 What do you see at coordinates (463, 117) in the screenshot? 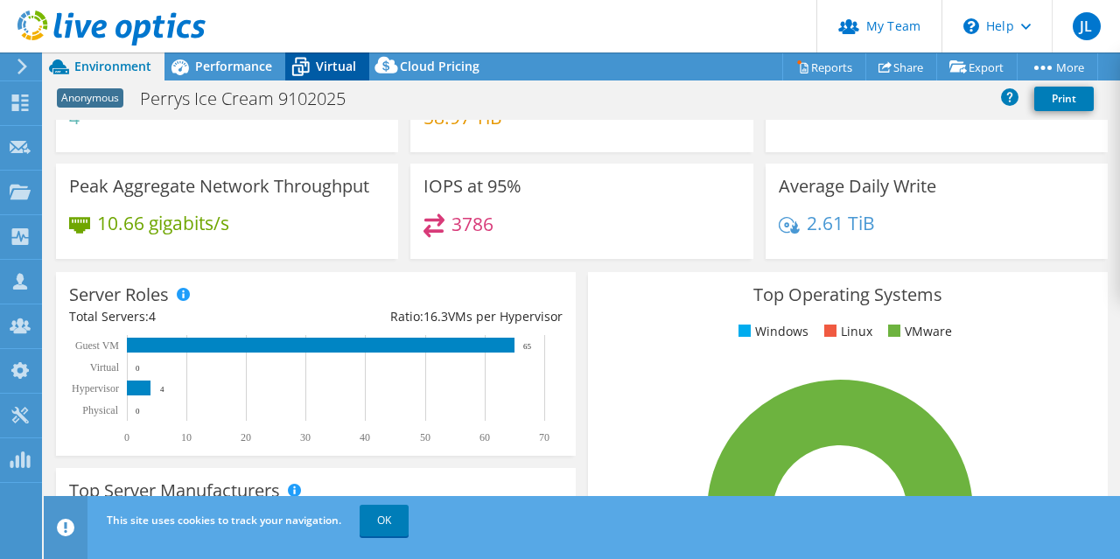
I see `h4: 58.97 TiB` at bounding box center [463, 117].